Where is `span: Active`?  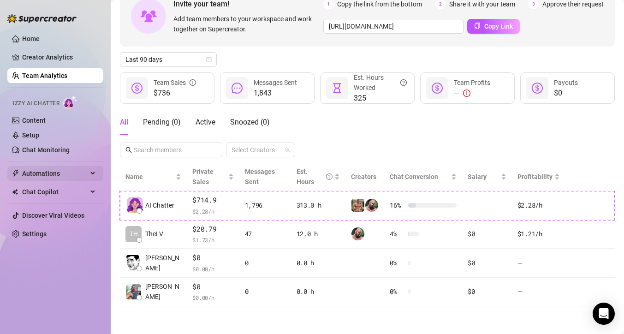
span: Active is located at coordinates (205, 122).